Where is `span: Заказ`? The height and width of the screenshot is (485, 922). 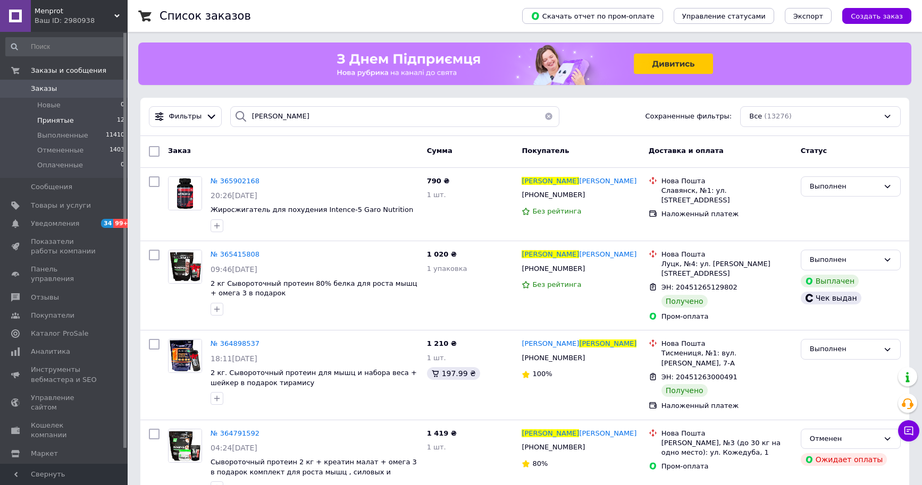
span: Заказ is located at coordinates (179, 150).